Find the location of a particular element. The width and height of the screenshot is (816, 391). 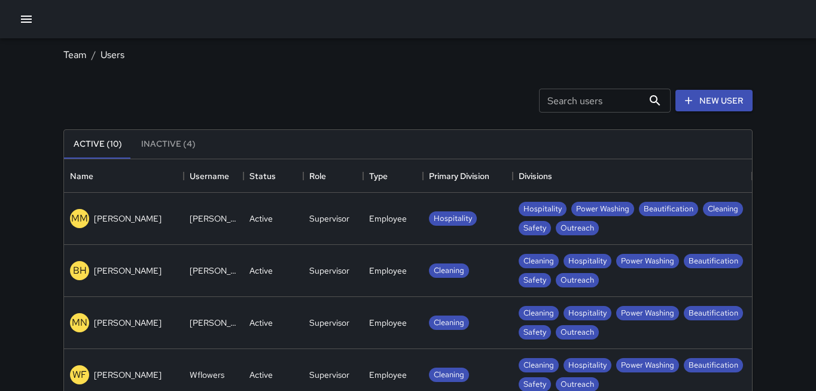

div: Wflowers is located at coordinates (207, 375).